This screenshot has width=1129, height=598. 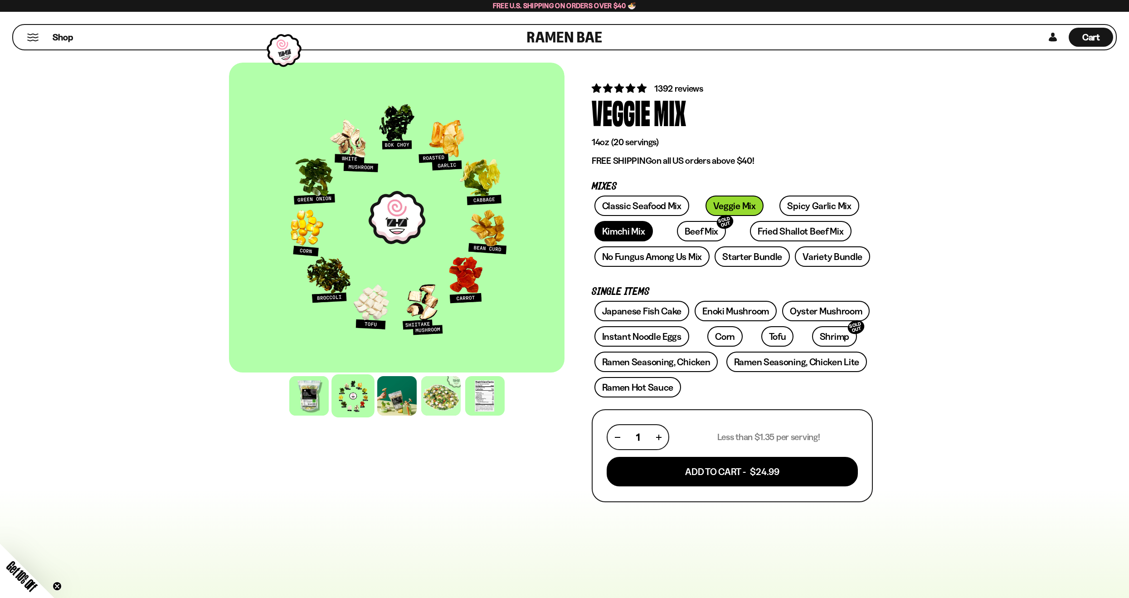 I want to click on a: Corn, so click(x=725, y=336).